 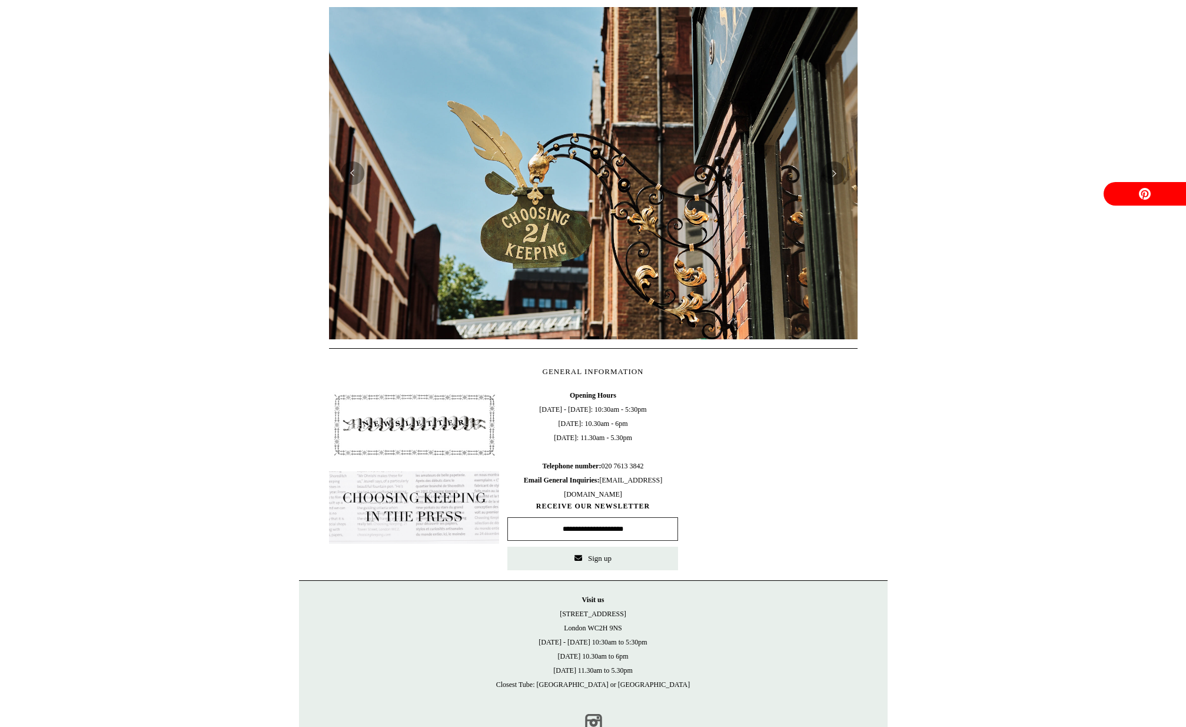 I want to click on img: pf-635a2b01-aa89-4342-bbcd-4371b60f588c--In-the-press-Button_1200x.jpg, so click(x=415, y=508).